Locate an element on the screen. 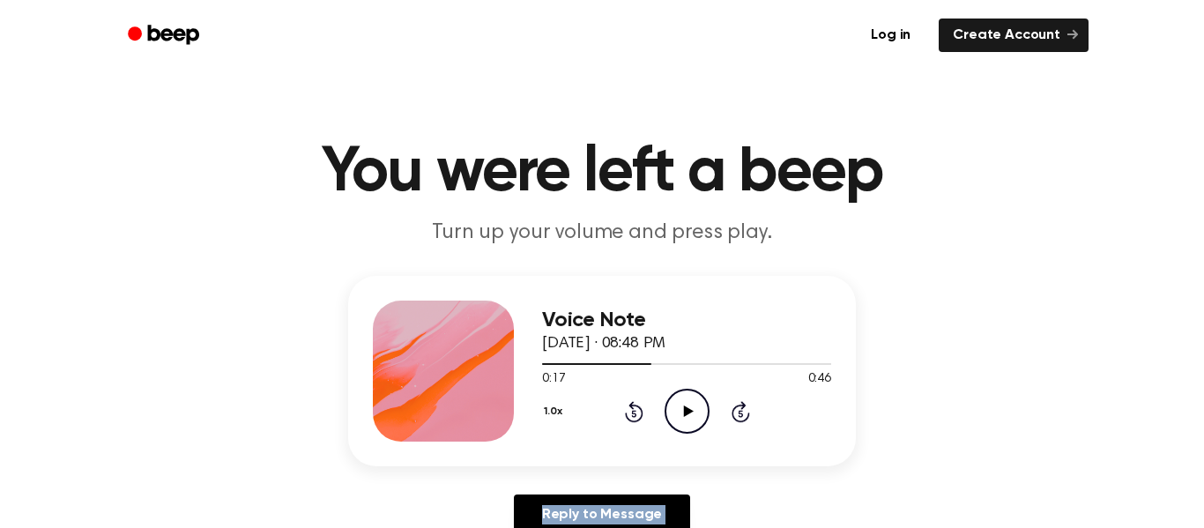 This screenshot has width=1204, height=528. a: Create Account is located at coordinates (1013, 35).